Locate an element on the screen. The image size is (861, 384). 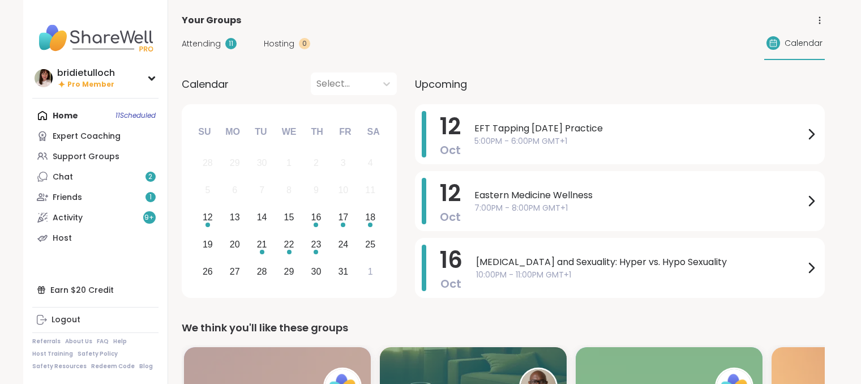
div: 6 is located at coordinates (234, 190).